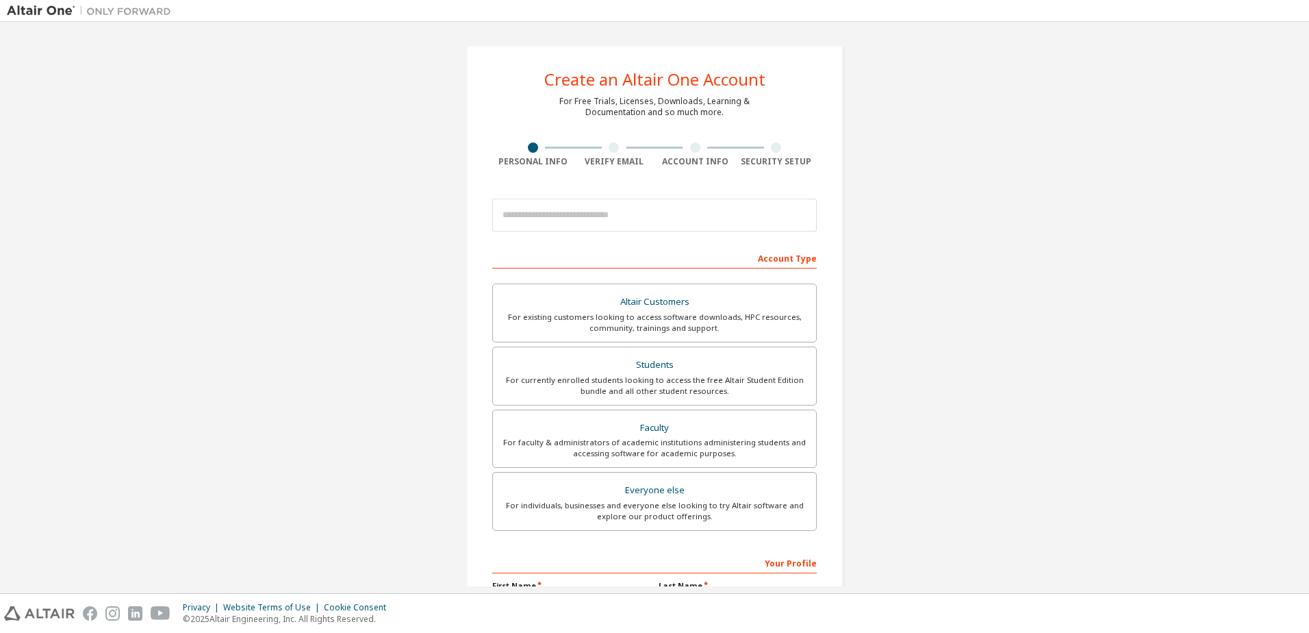 This screenshot has width=1309, height=633. What do you see at coordinates (203, 607) in the screenshot?
I see `div: Privacy` at bounding box center [203, 607].